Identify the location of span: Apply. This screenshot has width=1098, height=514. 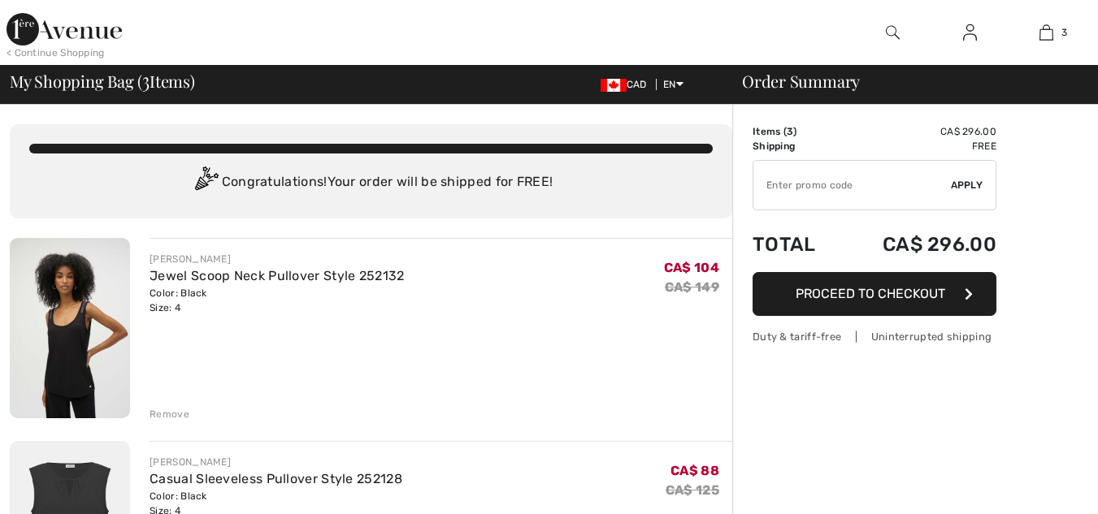
(967, 185).